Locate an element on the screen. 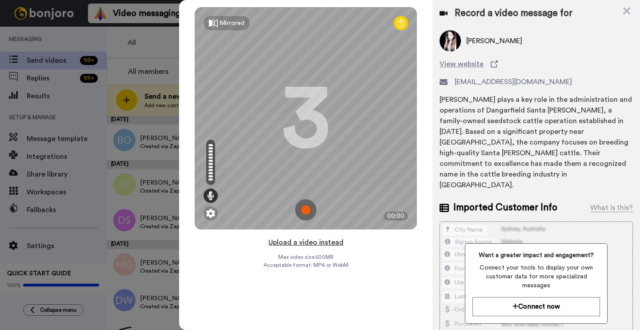 The width and height of the screenshot is (640, 330). div: 00:00 is located at coordinates (395, 216).